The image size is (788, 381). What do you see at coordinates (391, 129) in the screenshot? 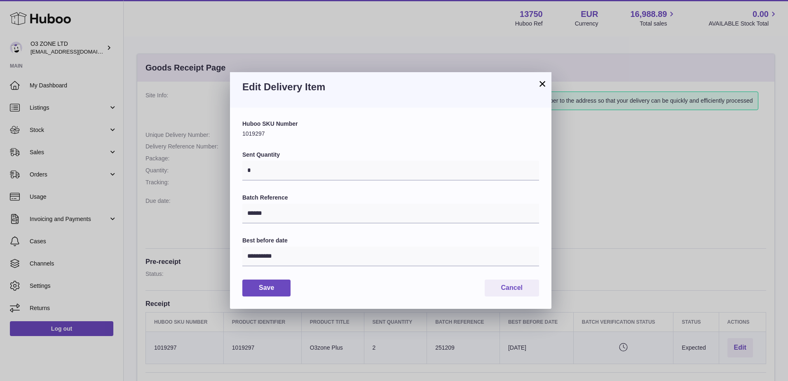
I see `div: 1019297` at bounding box center [391, 129].